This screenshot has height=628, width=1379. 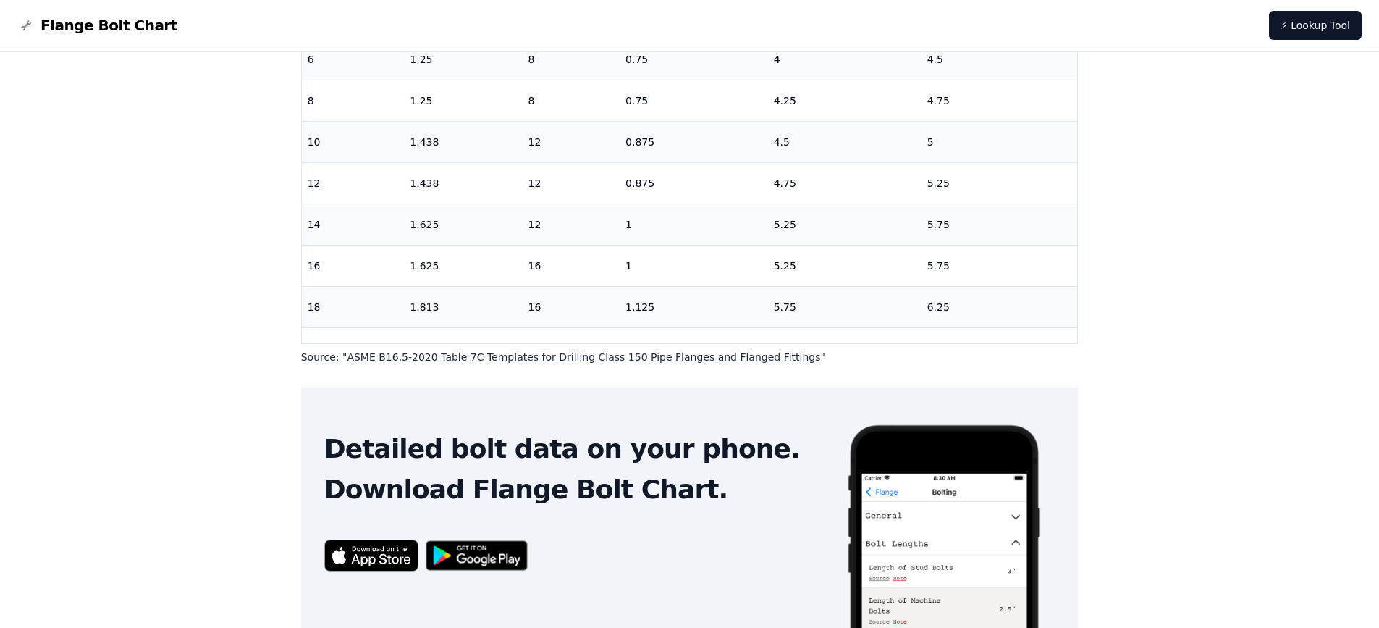 I want to click on a: ⚡ Lookup Tool, so click(x=1315, y=25).